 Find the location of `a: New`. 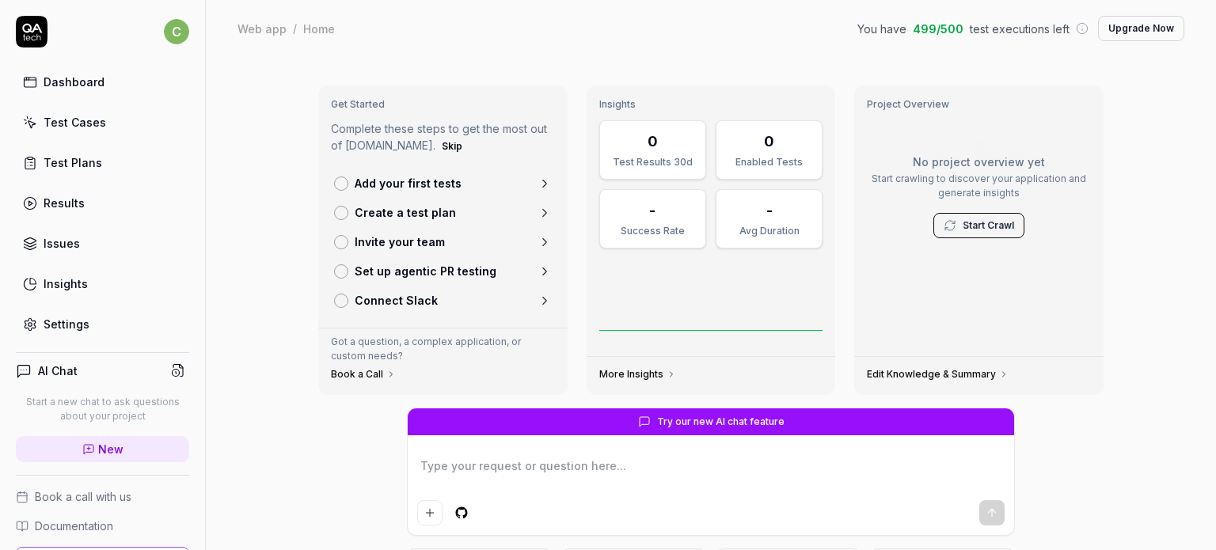

a: New is located at coordinates (102, 449).